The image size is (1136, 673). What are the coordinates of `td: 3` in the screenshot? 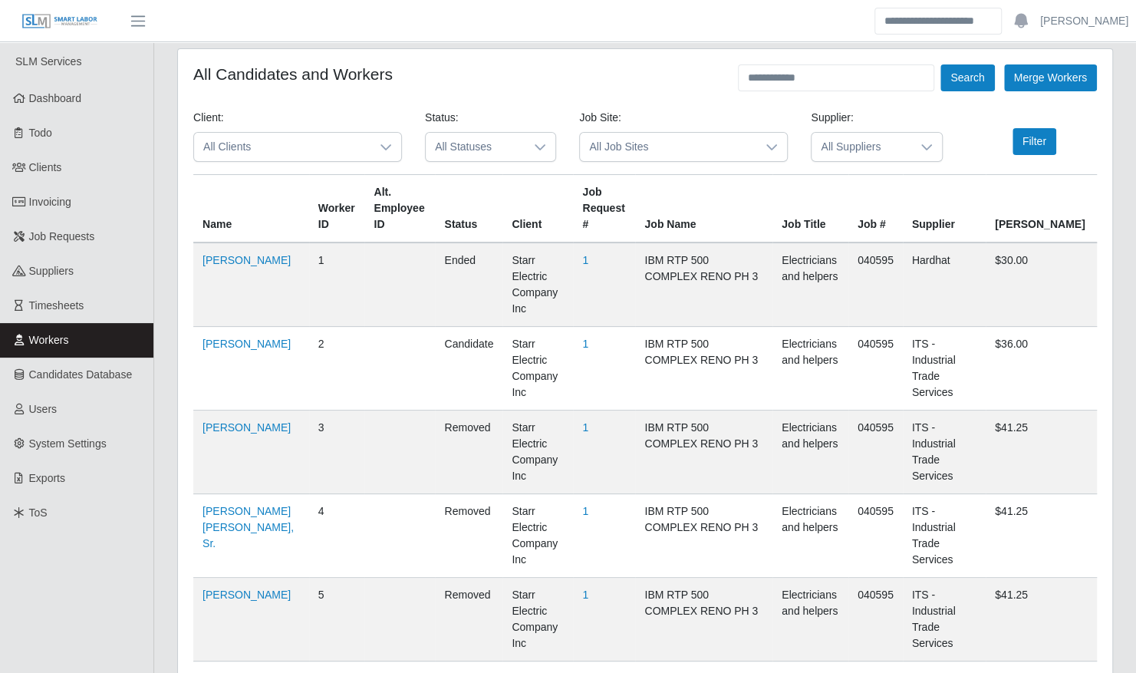 It's located at (337, 452).